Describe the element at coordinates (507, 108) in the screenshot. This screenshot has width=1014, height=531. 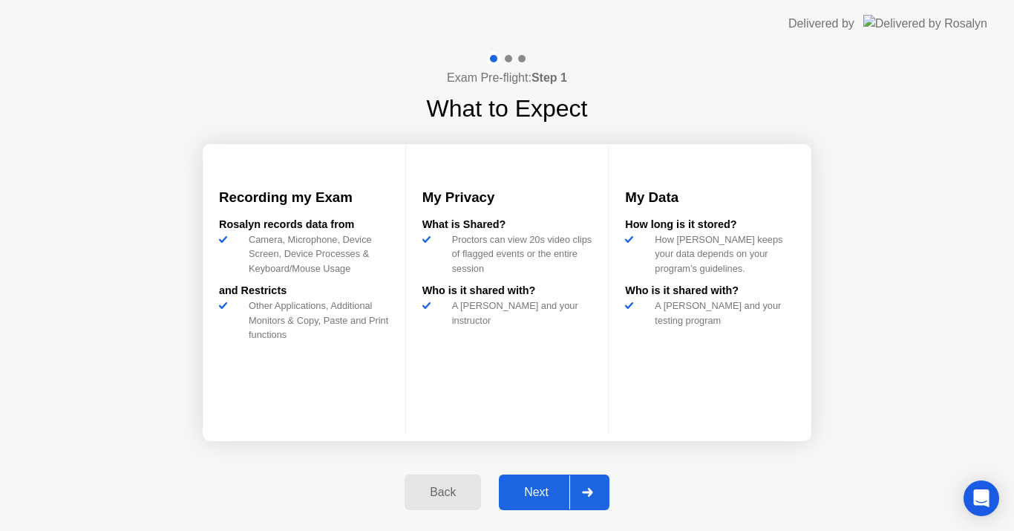
I see `h1: What to Expect` at that location.